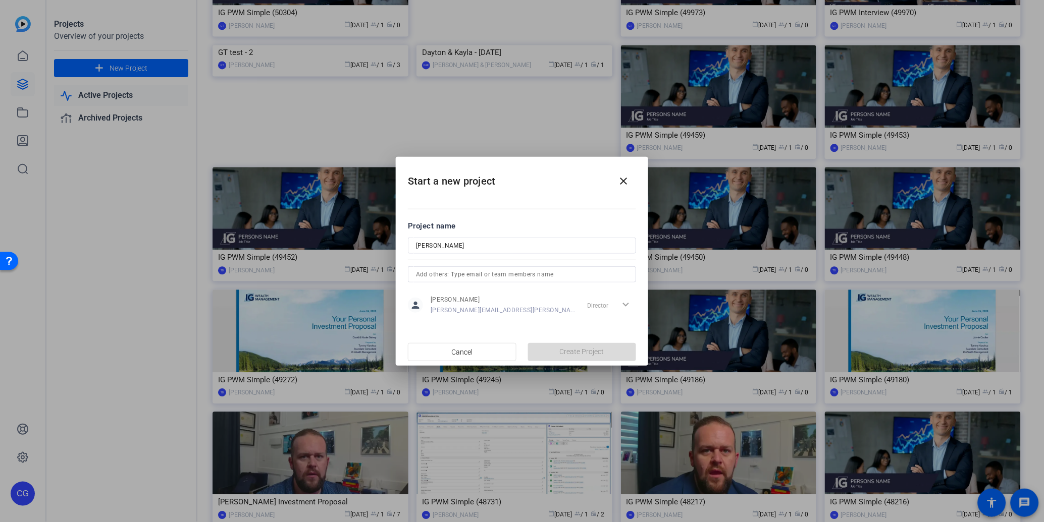  What do you see at coordinates (462, 352) in the screenshot?
I see `button: Cancel` at bounding box center [462, 352].